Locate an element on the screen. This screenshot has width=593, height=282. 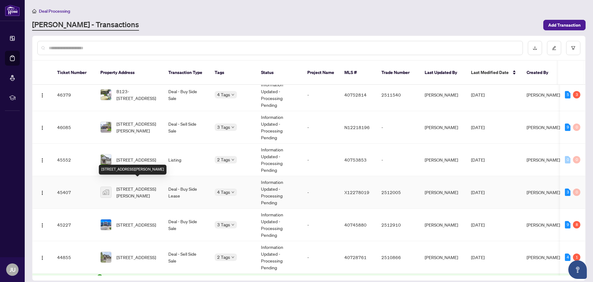
div: 8 is located at coordinates (577, 224).